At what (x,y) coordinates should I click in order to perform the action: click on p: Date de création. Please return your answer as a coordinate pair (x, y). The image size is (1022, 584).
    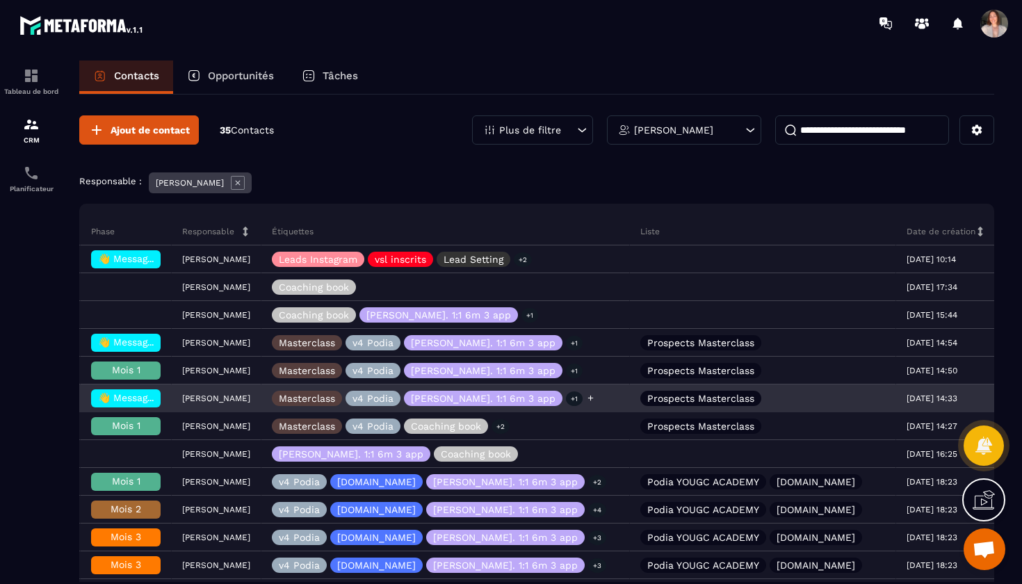
    Looking at the image, I should click on (940, 231).